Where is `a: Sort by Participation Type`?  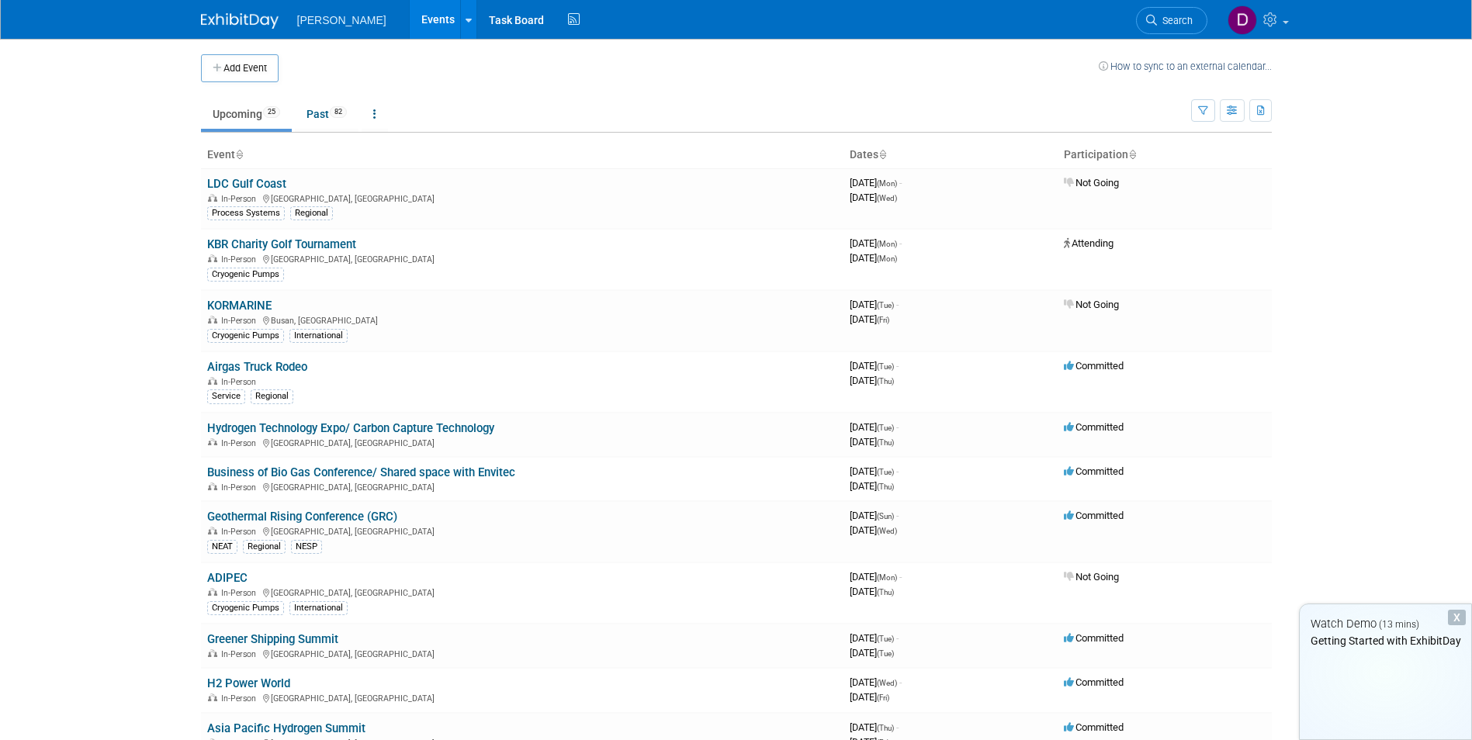 a: Sort by Participation Type is located at coordinates (1132, 154).